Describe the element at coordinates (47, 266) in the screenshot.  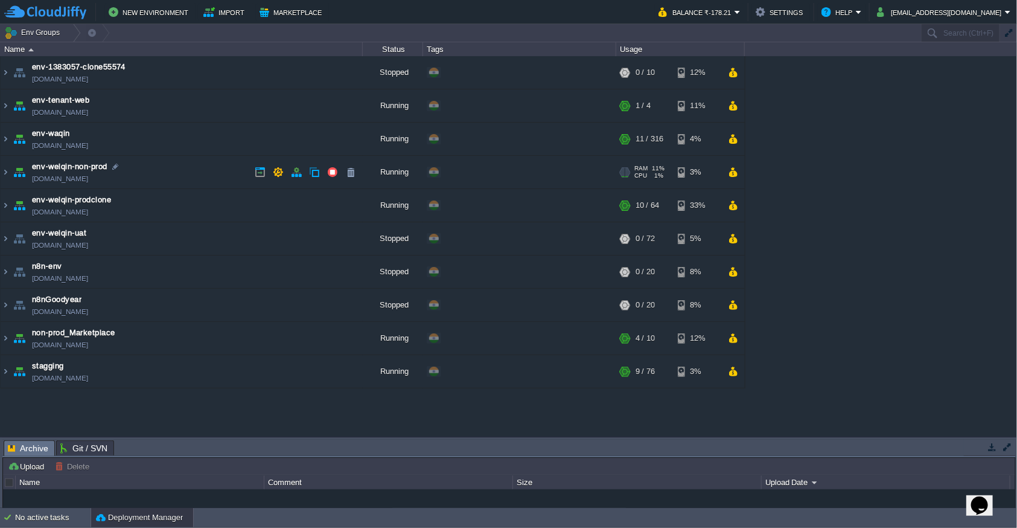
I see `a: n8n-env` at that location.